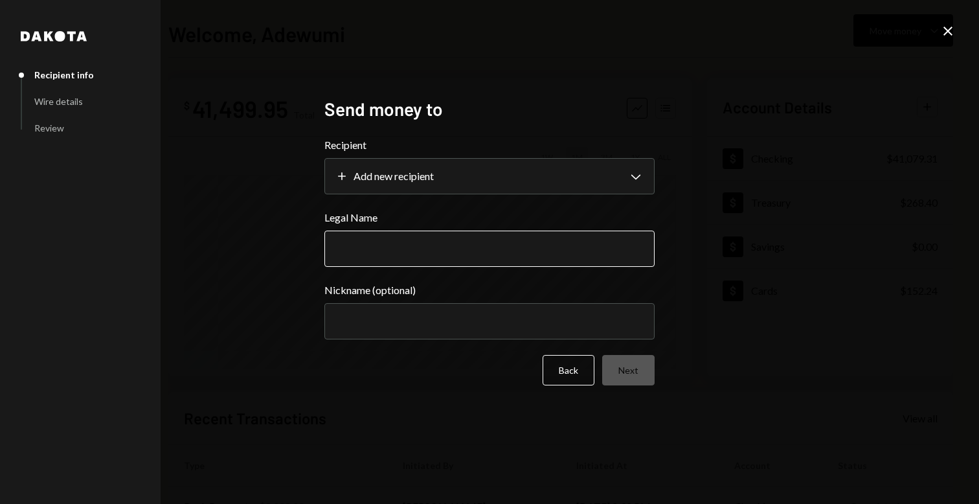 The width and height of the screenshot is (979, 504). Describe the element at coordinates (569, 370) in the screenshot. I see `button: Back` at that location.